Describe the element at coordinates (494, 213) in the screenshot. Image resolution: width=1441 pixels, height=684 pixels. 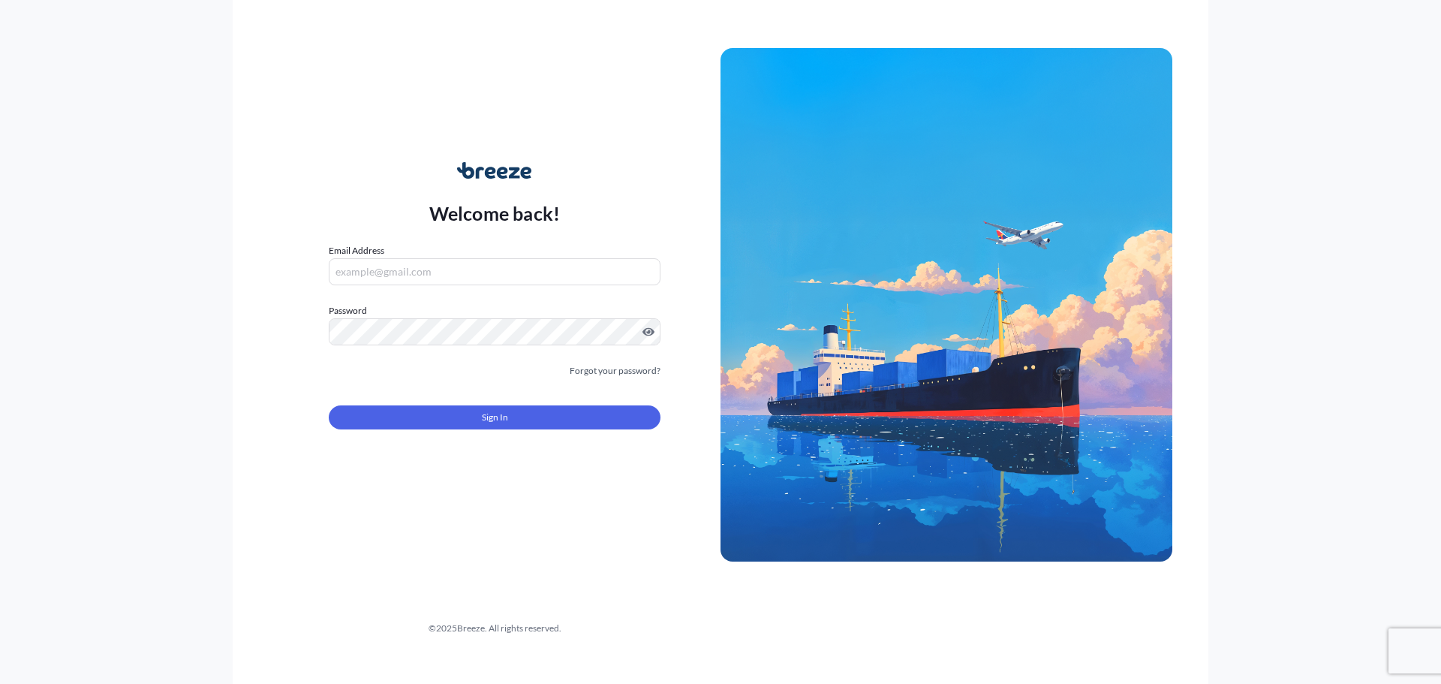
I see `p: Welcome back!` at that location.